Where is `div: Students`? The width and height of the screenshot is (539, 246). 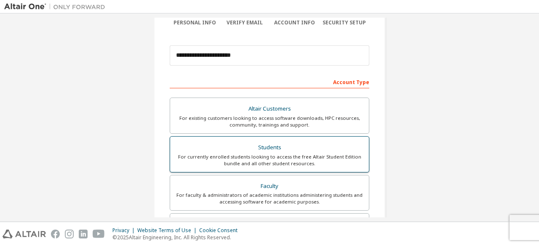
div: Students is located at coordinates (269, 148).